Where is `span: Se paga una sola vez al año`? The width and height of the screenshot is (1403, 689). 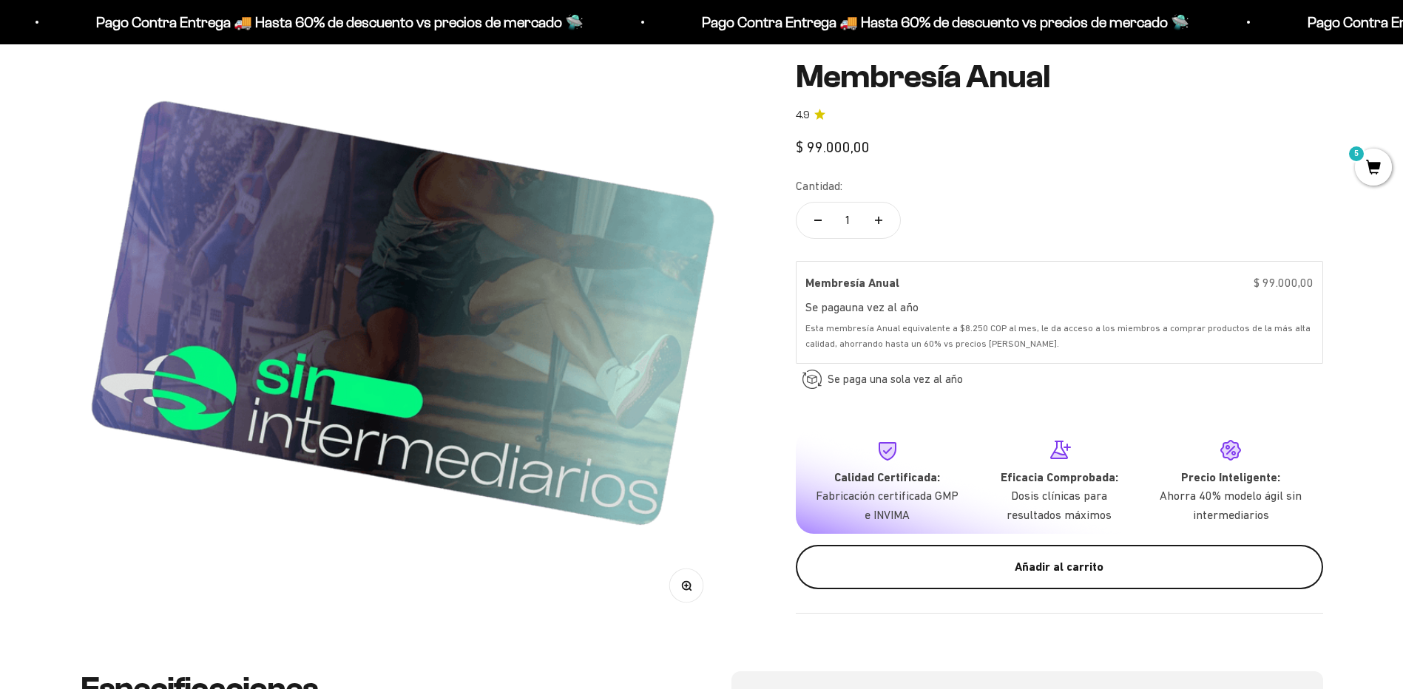
span: Se paga una sola vez al año is located at coordinates (895, 379).